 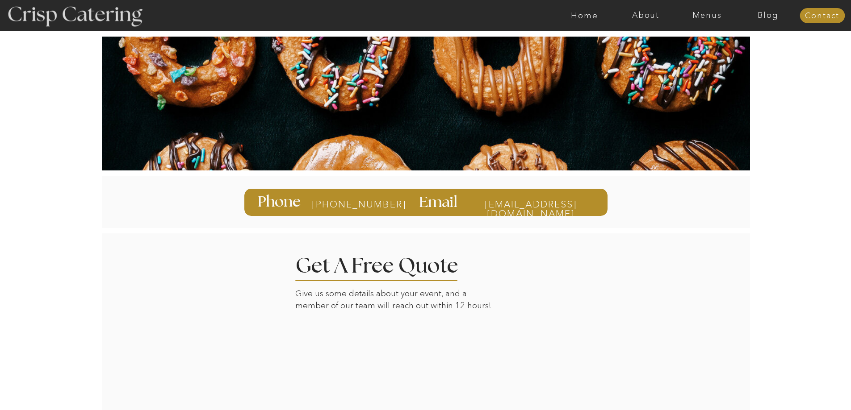 What do you see at coordinates (584, 16) in the screenshot?
I see `a: Home` at bounding box center [584, 16].